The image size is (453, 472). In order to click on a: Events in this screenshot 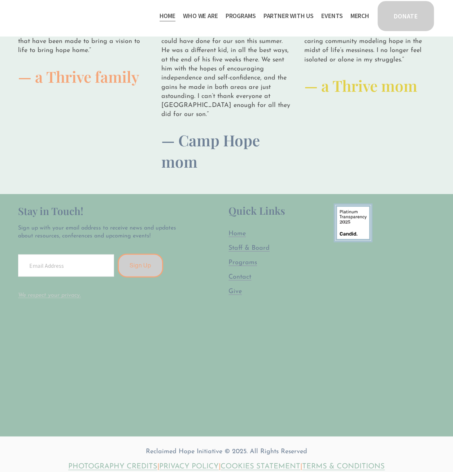, I will do `click(332, 16)`.